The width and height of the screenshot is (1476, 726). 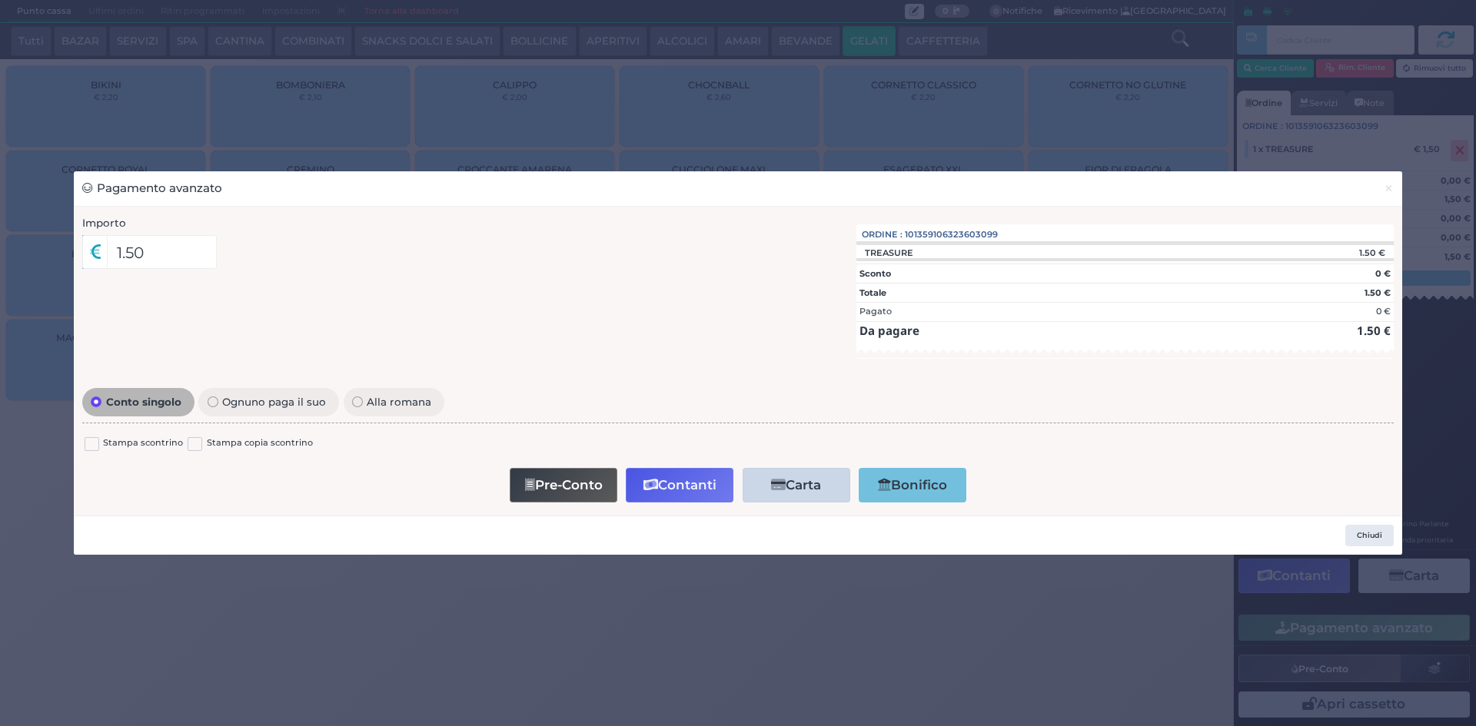 What do you see at coordinates (143, 443) in the screenshot?
I see `label: Stampa scontrino` at bounding box center [143, 443].